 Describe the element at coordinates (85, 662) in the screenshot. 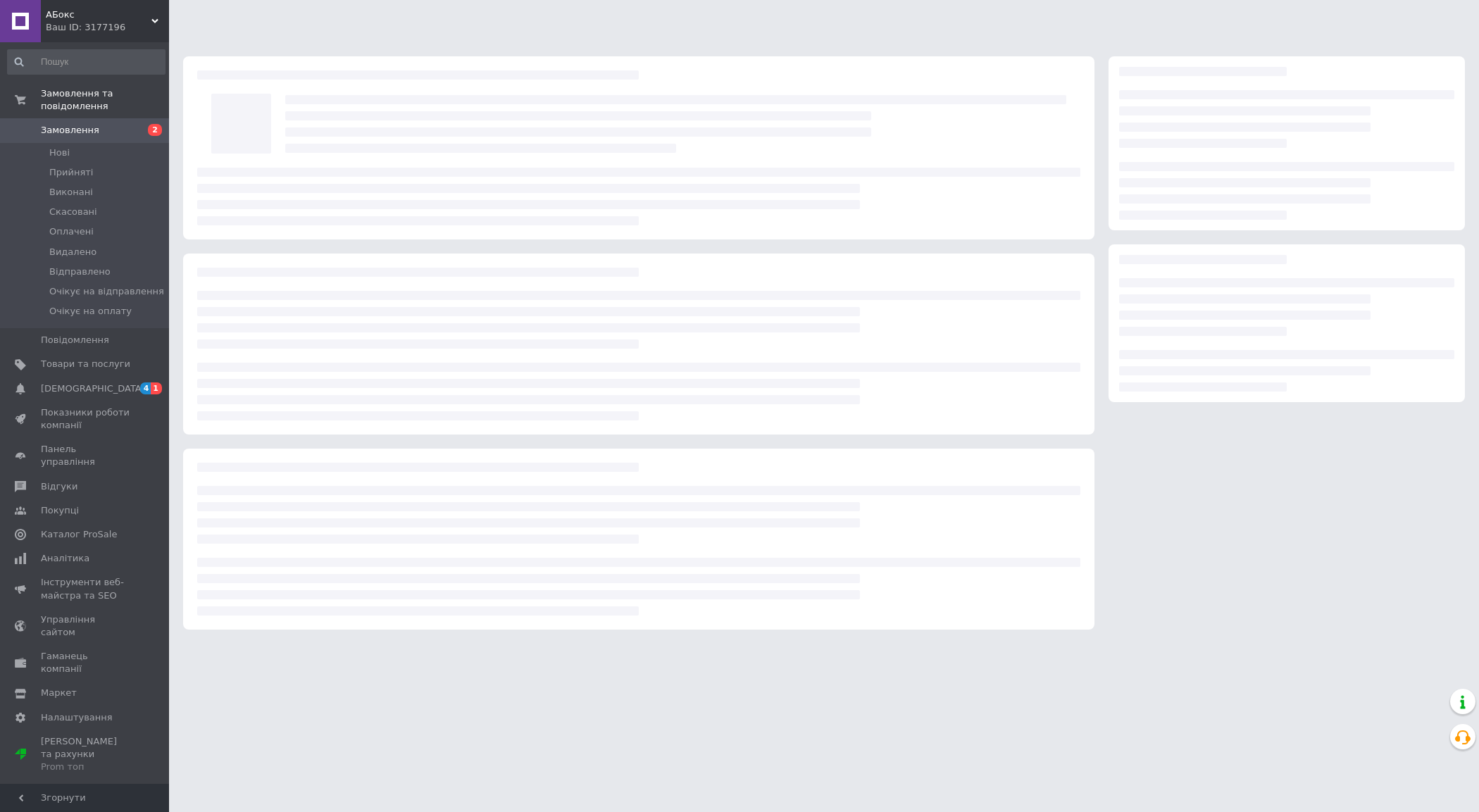

I see `span: Гаманець компанії` at that location.